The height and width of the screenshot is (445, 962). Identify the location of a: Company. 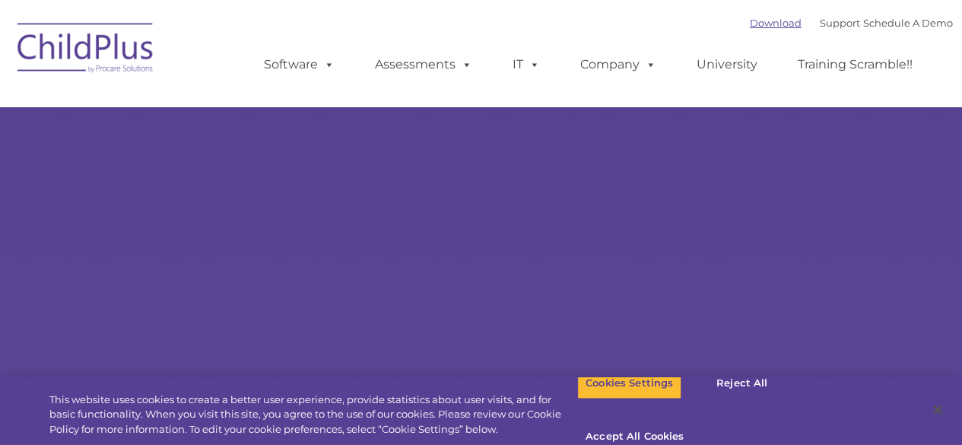
(618, 65).